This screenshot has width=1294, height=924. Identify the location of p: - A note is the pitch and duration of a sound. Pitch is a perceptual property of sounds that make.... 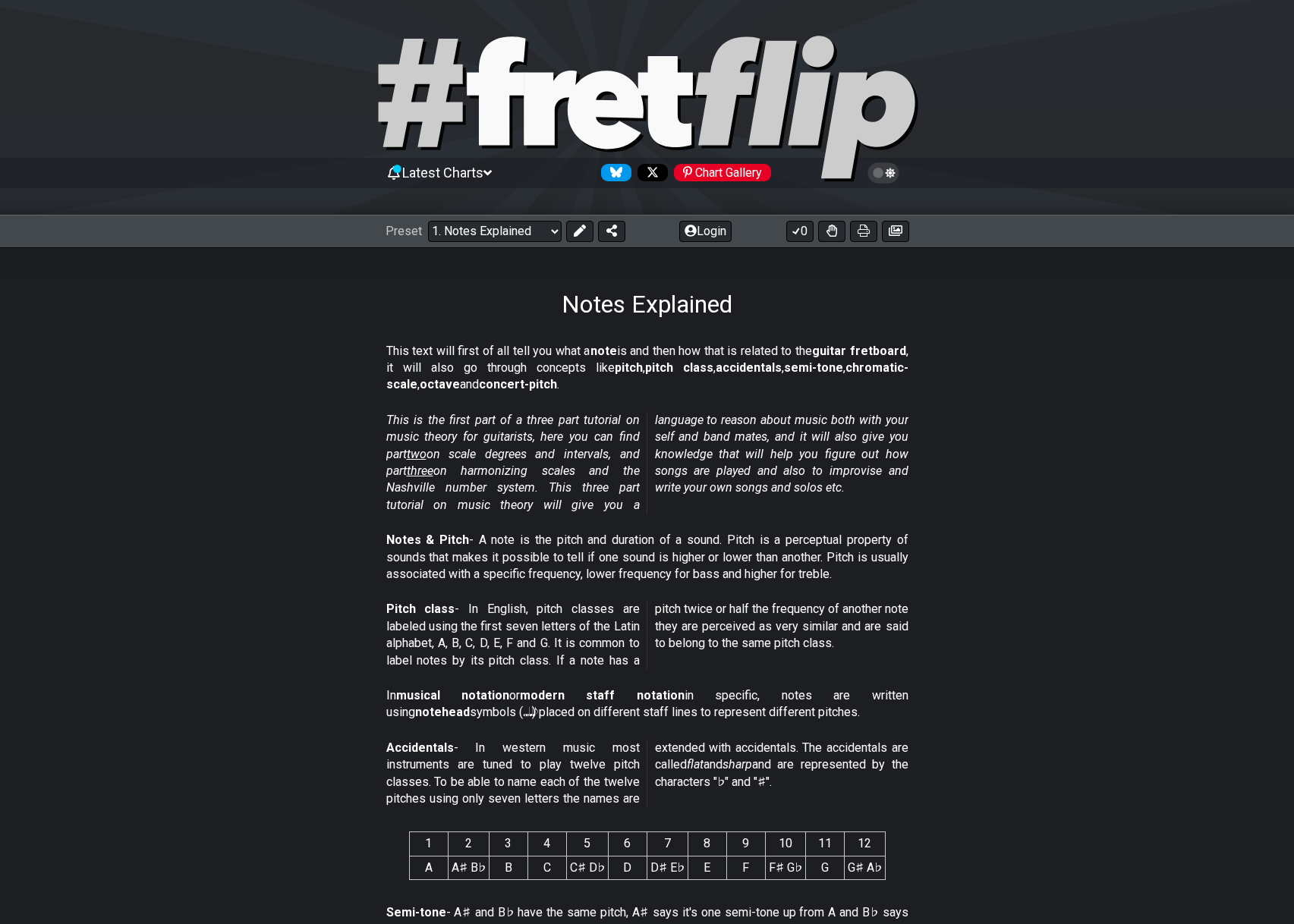
(647, 557).